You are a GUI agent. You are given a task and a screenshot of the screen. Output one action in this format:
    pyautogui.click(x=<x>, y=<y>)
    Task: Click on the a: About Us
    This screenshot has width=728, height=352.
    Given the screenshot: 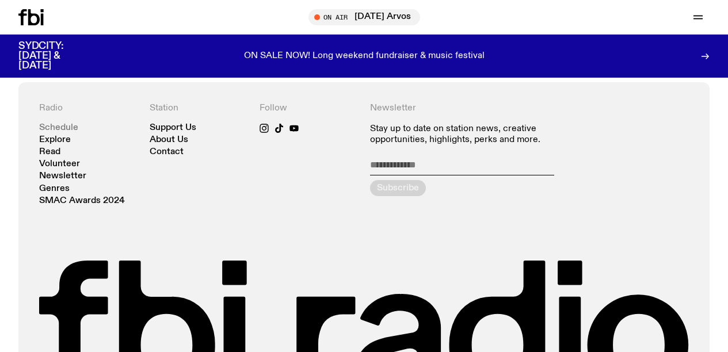 What is the action you would take?
    pyautogui.click(x=169, y=140)
    